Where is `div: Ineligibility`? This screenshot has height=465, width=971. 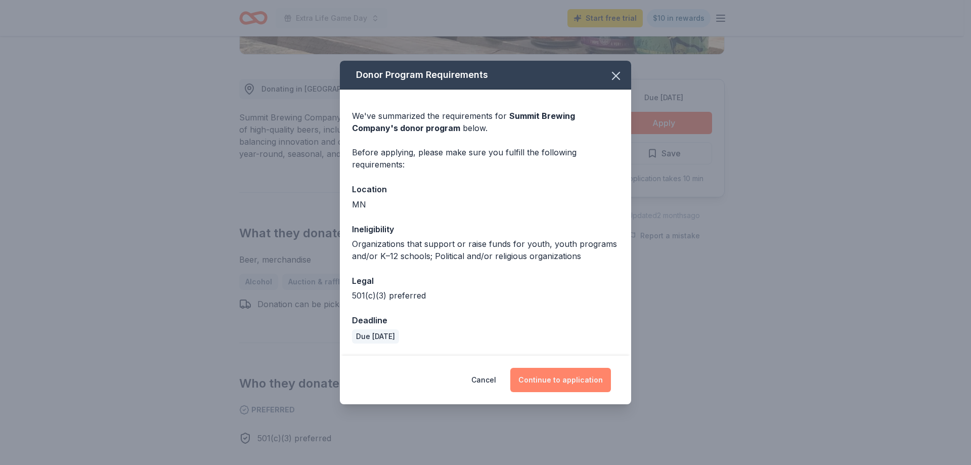
div: Ineligibility is located at coordinates (486, 229).